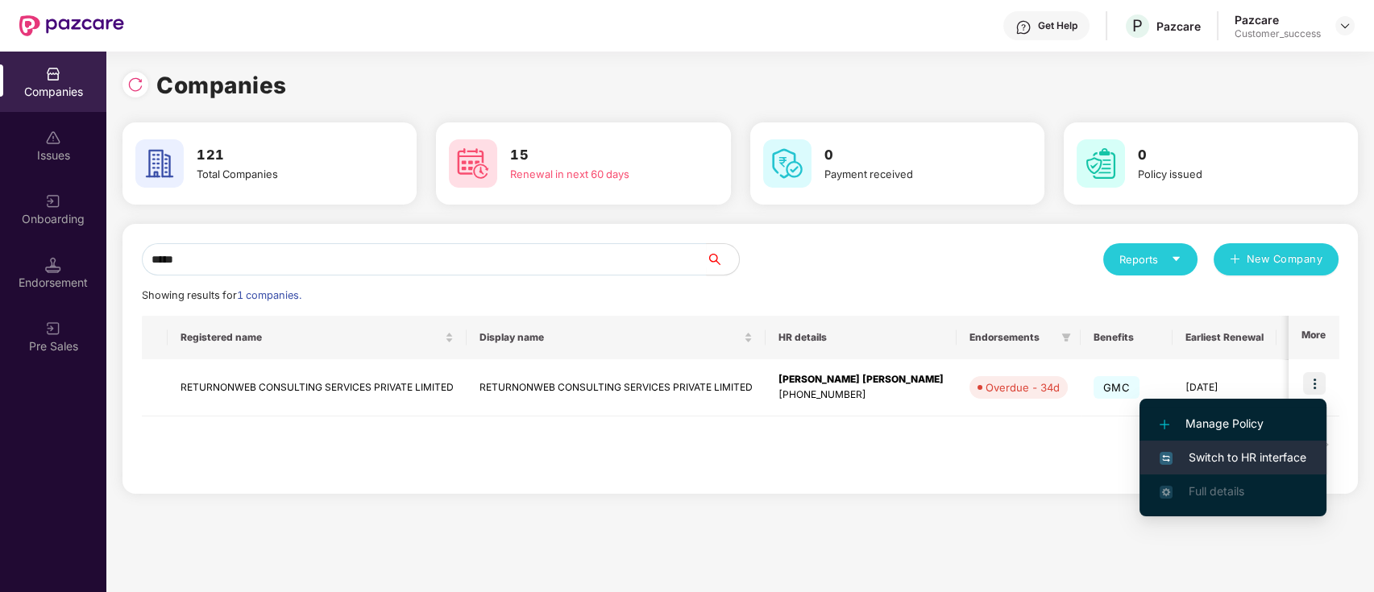 The height and width of the screenshot is (592, 1374). Describe the element at coordinates (616, 338) in the screenshot. I see `th: Display name` at that location.